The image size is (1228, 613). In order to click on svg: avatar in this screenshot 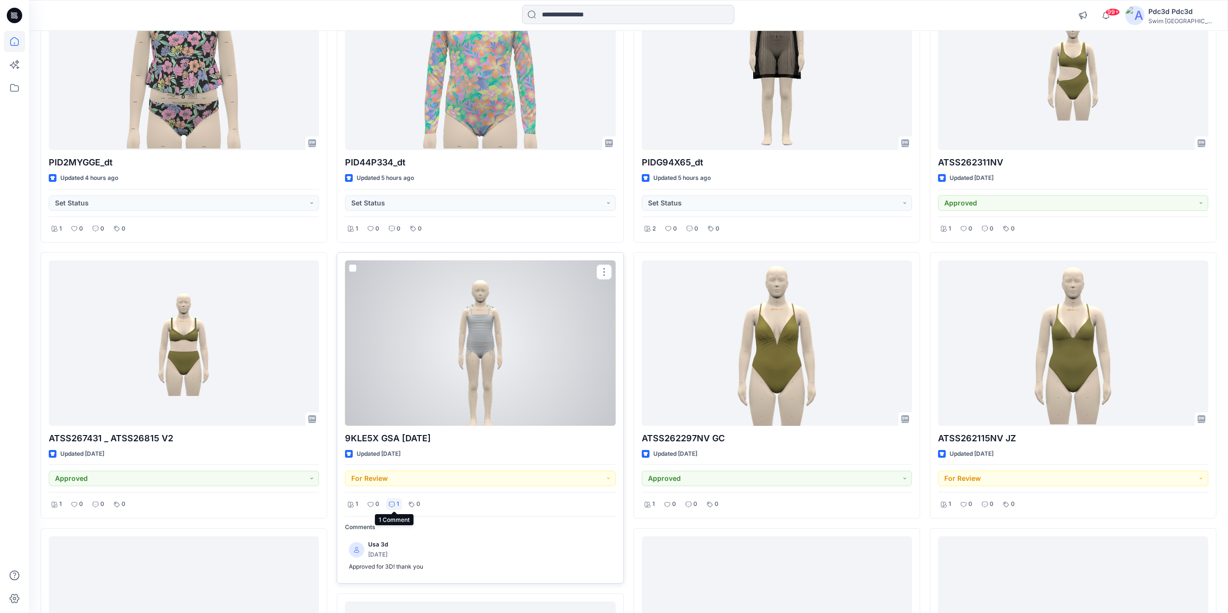, I will do `click(357, 550)`.